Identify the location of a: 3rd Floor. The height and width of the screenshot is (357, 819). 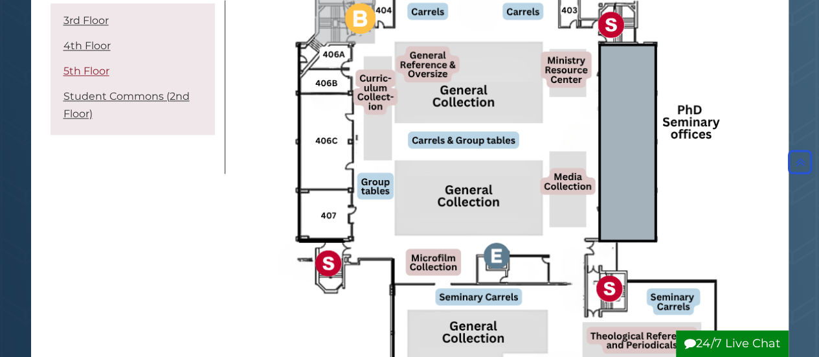
(86, 20).